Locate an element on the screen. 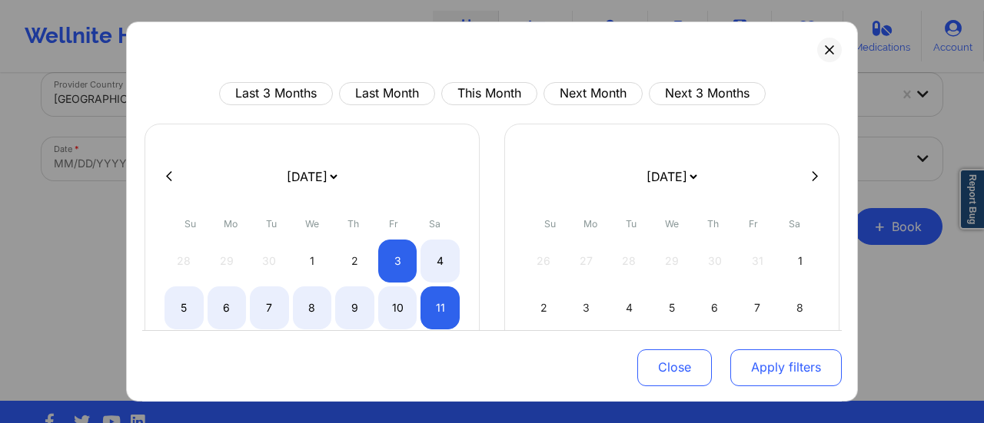 The image size is (984, 423). div: Wed Nov 05 2025 is located at coordinates (672, 308).